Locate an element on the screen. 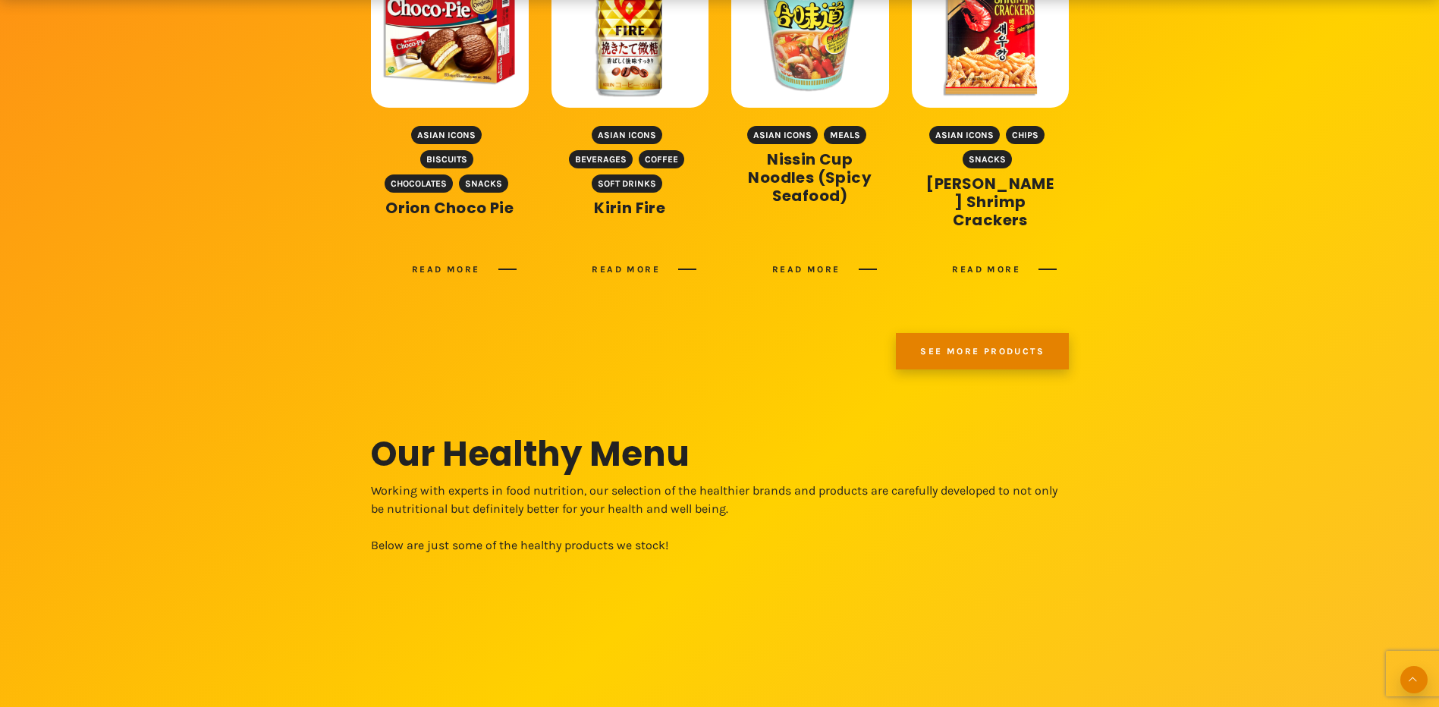 This screenshot has height=707, width=1439. a: Coffee is located at coordinates (662, 159).